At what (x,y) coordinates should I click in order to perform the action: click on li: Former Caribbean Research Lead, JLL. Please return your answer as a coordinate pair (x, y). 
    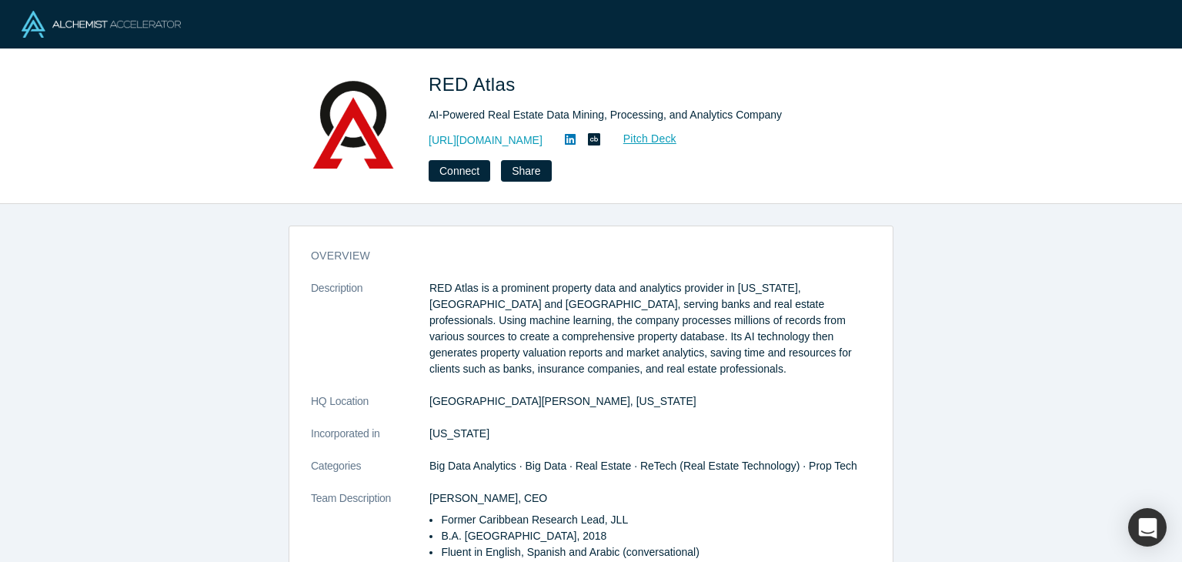
    Looking at the image, I should click on (656, 520).